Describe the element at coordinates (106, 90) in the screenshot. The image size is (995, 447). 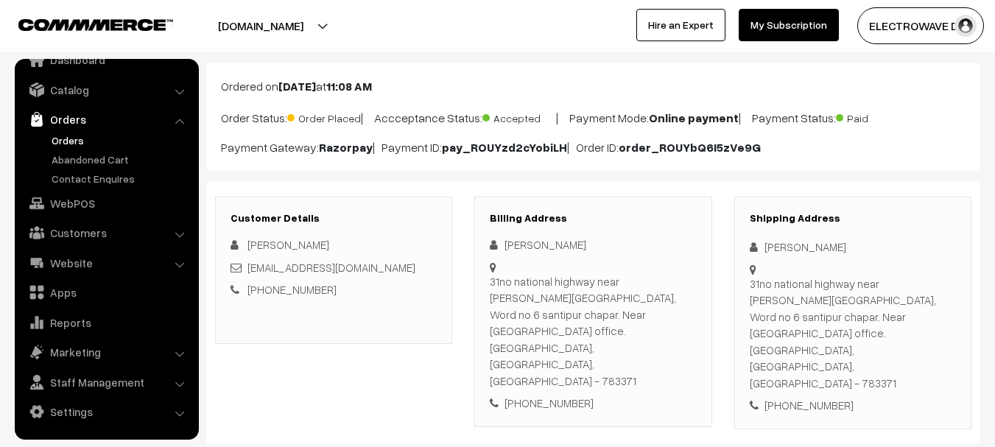
I see `a: Catalog` at that location.